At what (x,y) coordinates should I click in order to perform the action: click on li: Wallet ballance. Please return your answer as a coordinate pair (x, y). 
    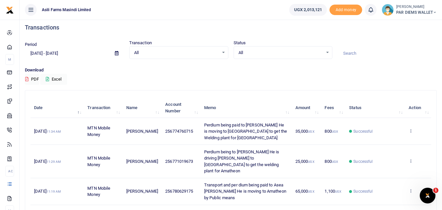
    Looking at the image, I should click on (308, 10).